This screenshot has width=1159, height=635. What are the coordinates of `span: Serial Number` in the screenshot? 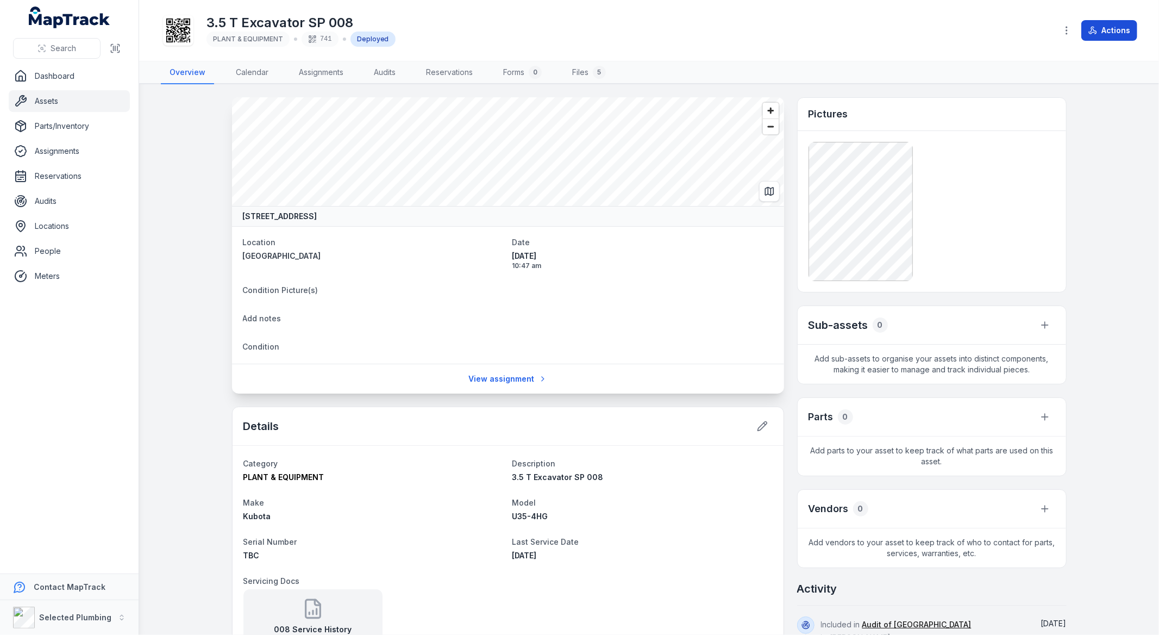 It's located at (270, 541).